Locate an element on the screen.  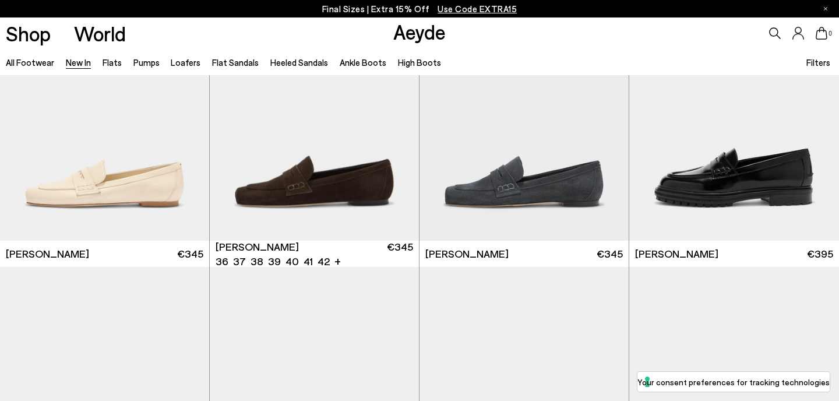
a: Shop is located at coordinates (28, 33).